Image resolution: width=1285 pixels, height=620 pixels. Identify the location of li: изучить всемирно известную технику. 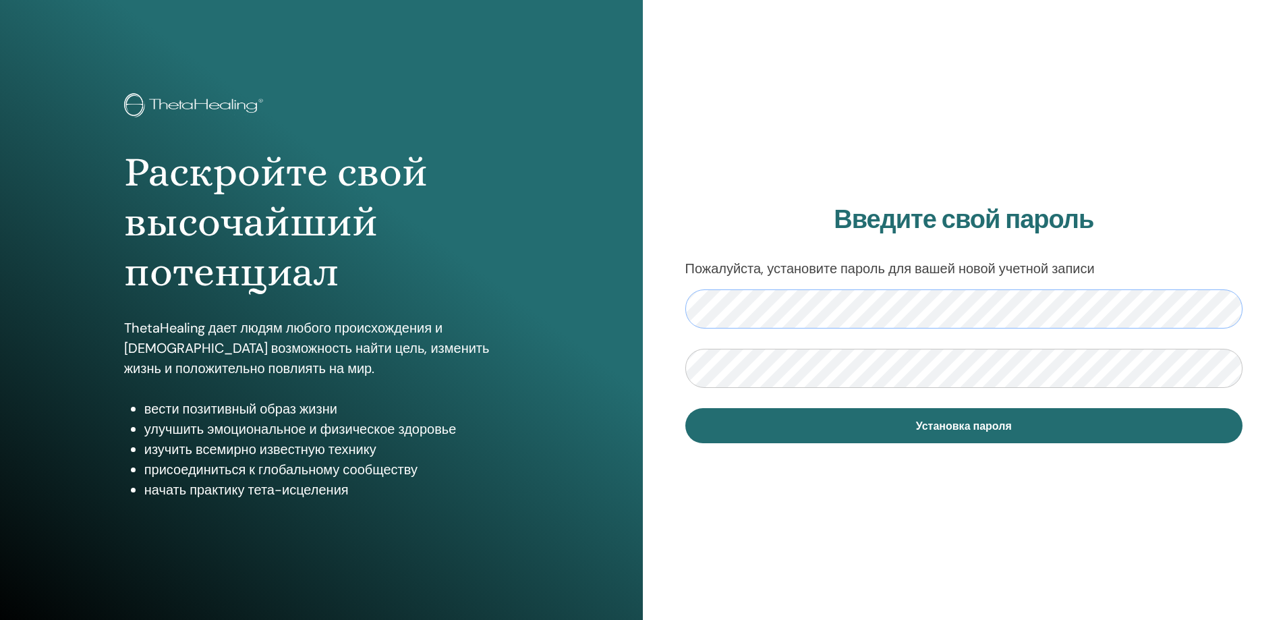
(331, 449).